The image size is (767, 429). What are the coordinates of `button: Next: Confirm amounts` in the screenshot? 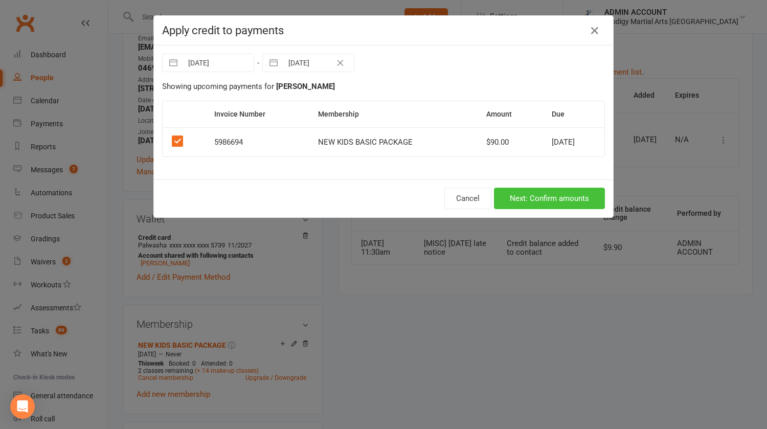 It's located at (549, 198).